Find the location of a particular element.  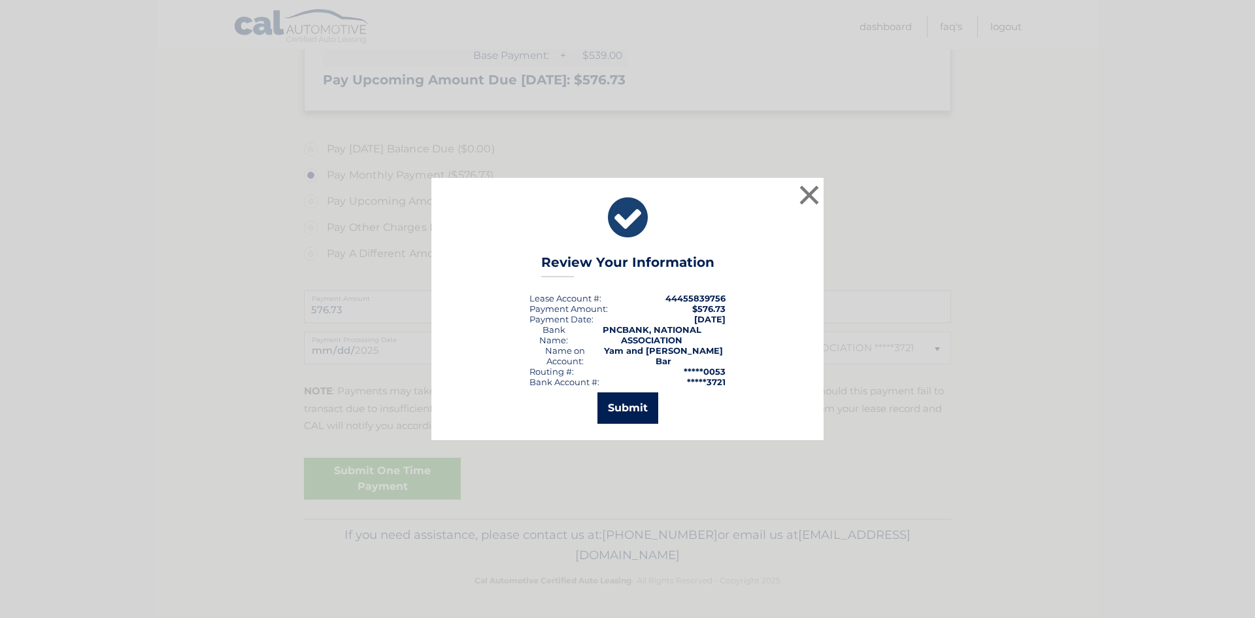

div: Routing #: is located at coordinates (552, 371).